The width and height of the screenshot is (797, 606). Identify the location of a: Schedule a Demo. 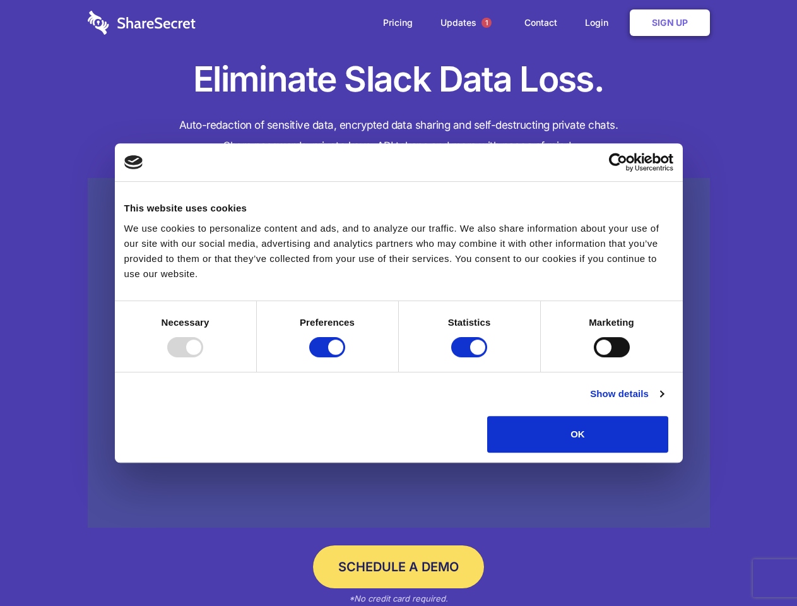
(398, 566).